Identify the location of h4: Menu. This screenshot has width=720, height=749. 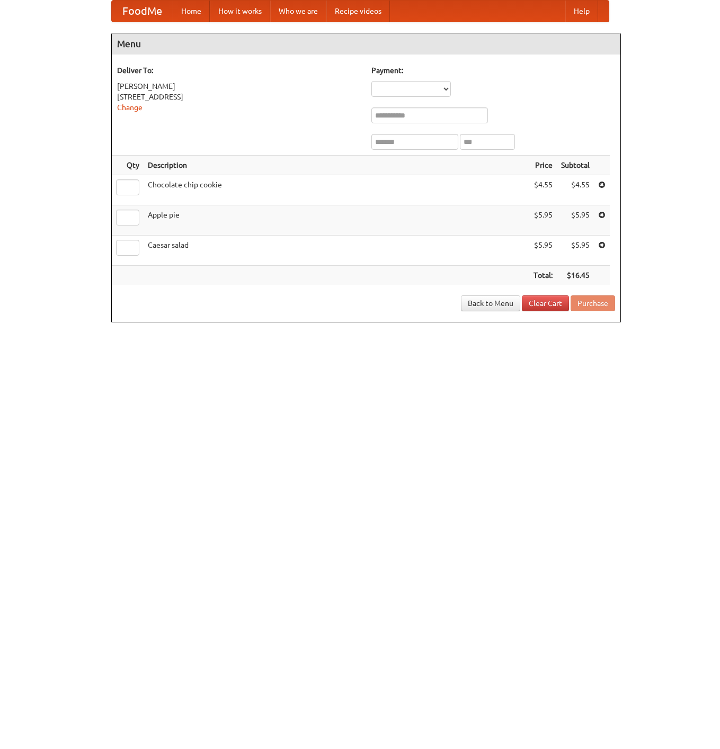
(366, 44).